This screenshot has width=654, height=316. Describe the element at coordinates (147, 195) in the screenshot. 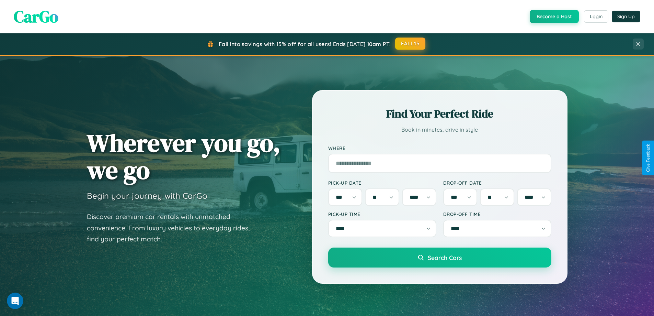

I see `h3: Begin your journey with CarGo` at that location.